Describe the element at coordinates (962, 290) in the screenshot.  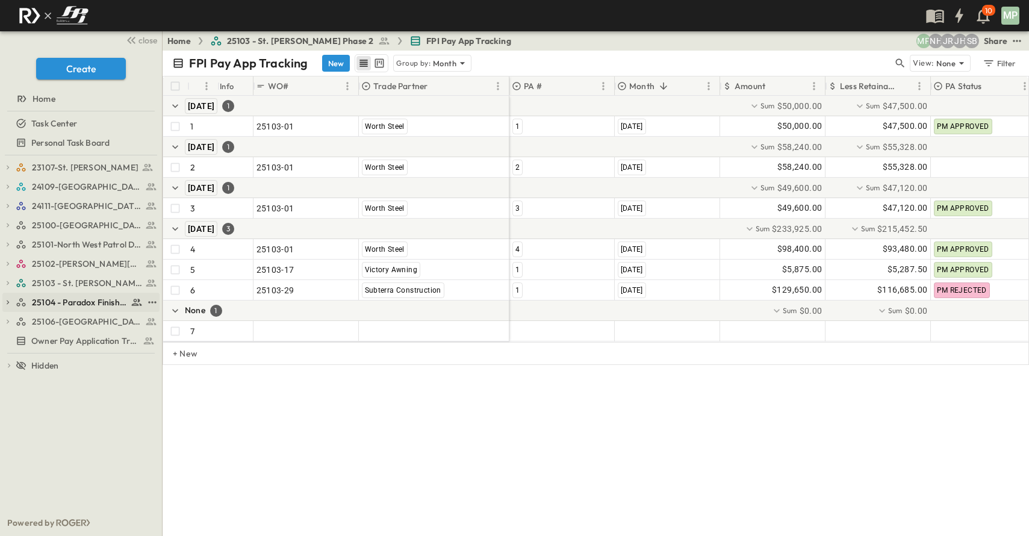
I see `span: PM REJECTED` at that location.